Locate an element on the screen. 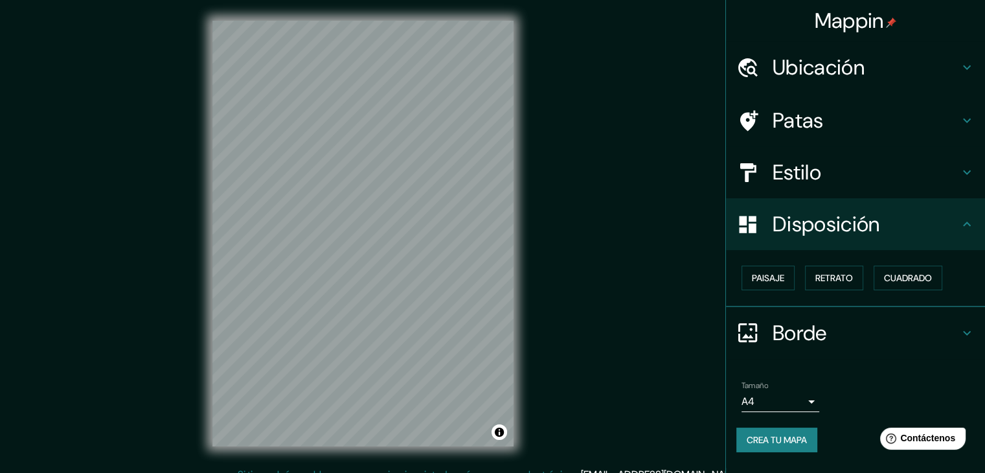 This screenshot has height=473, width=985. button: Cuadrado is located at coordinates (908, 278).